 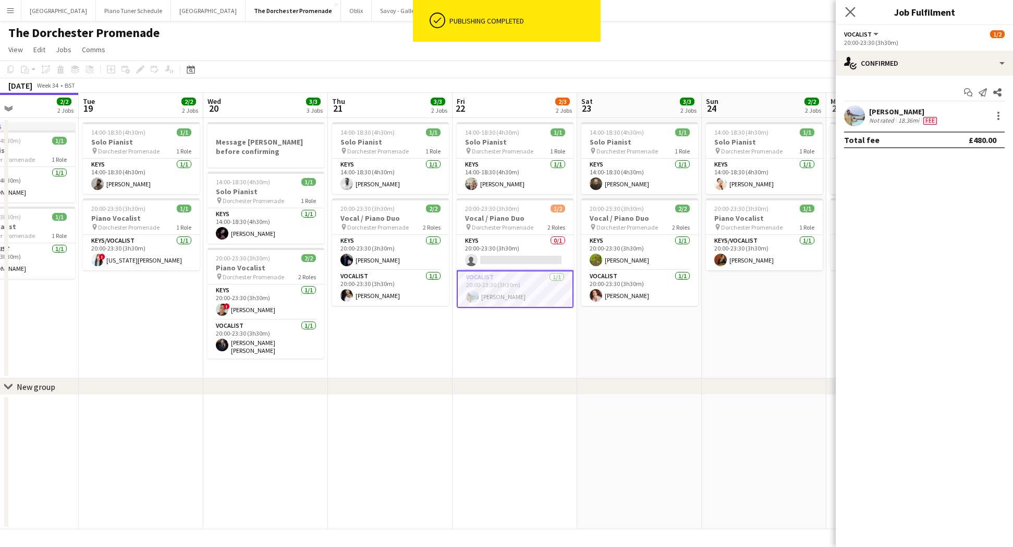 I want to click on span: Sat, so click(x=587, y=101).